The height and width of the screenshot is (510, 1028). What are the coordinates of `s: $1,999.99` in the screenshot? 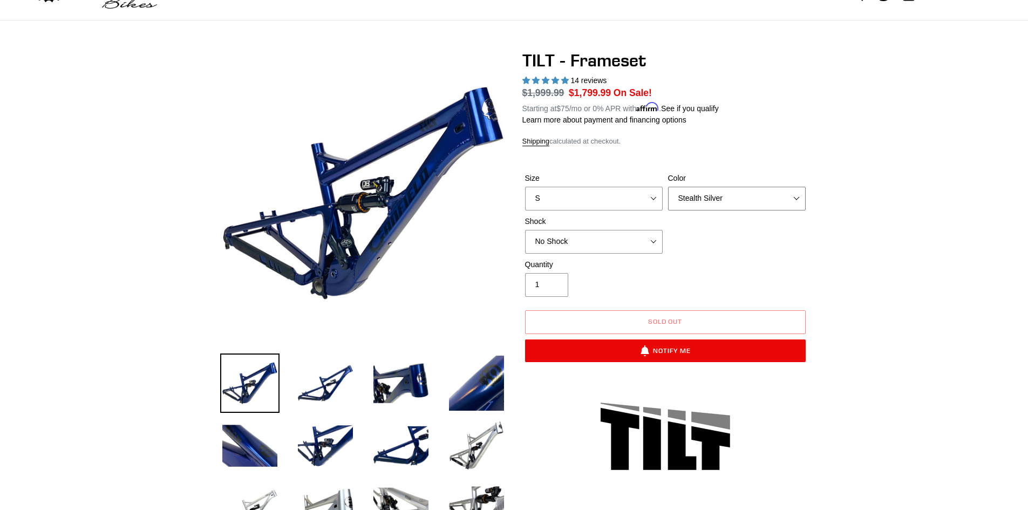 It's located at (543, 93).